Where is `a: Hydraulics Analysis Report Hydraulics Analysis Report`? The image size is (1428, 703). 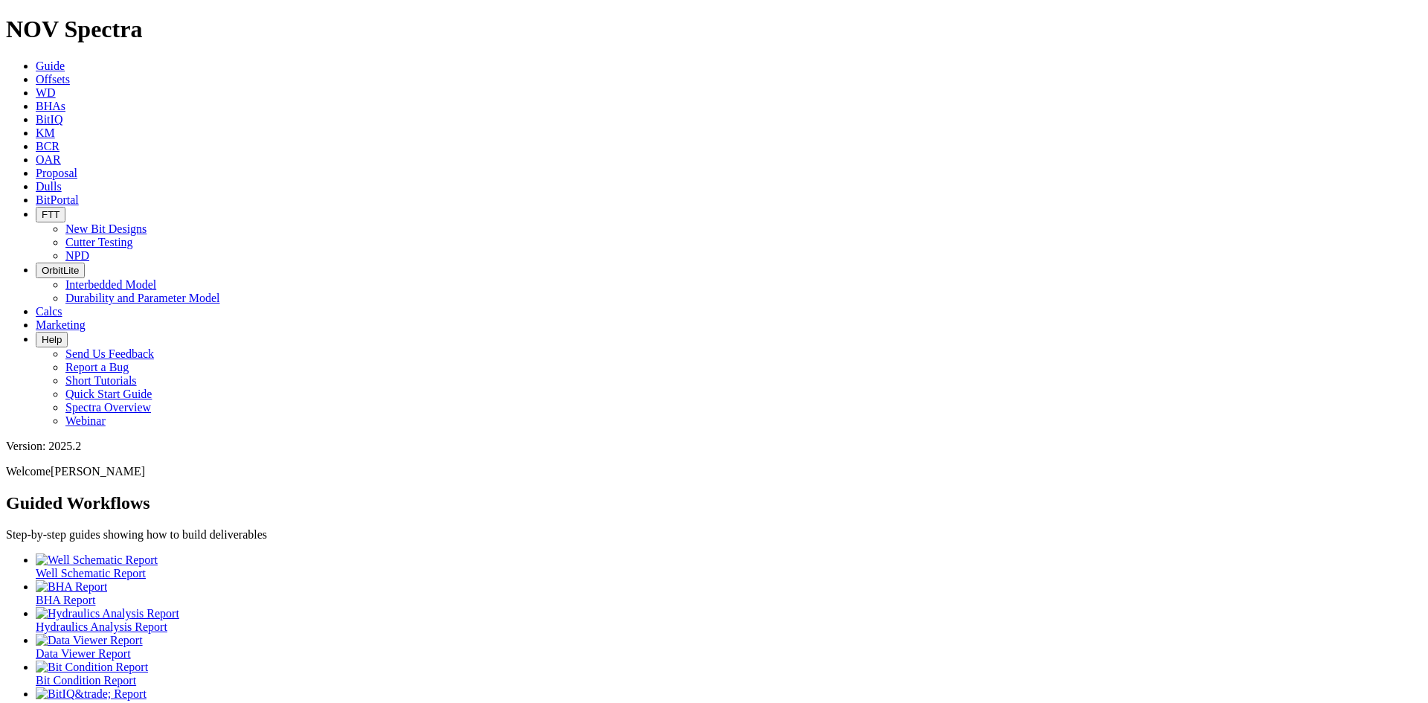 a: Hydraulics Analysis Report Hydraulics Analysis Report is located at coordinates (729, 620).